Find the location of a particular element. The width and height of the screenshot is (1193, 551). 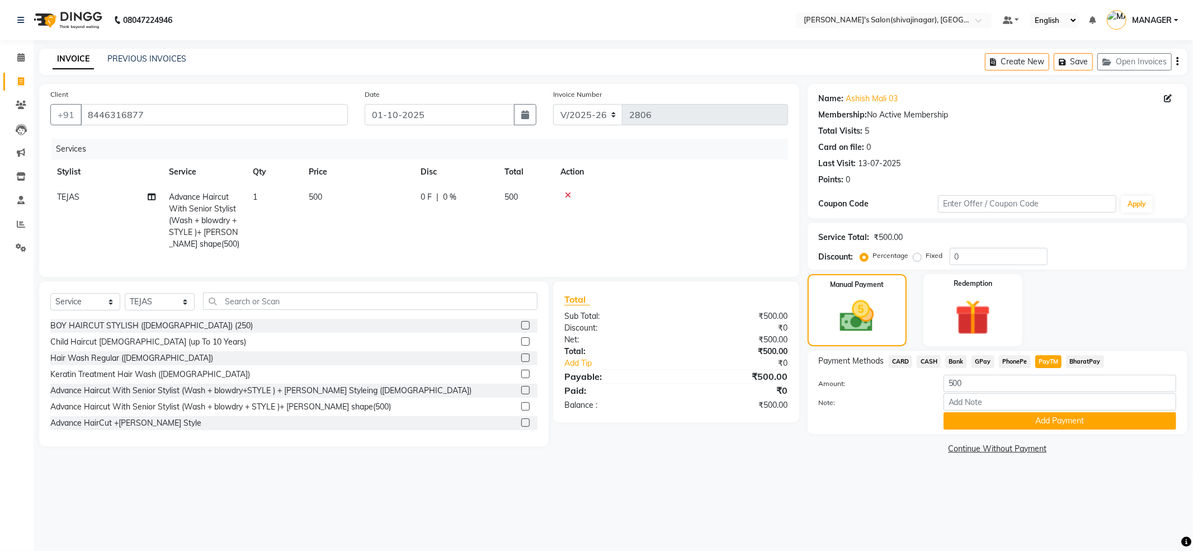

label: Client is located at coordinates (59, 95).